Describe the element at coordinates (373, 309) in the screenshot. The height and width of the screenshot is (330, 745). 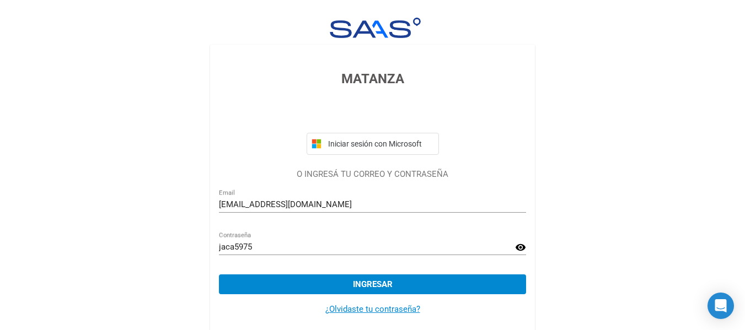
I see `a: ¿Olvidaste tu contraseña?` at that location.